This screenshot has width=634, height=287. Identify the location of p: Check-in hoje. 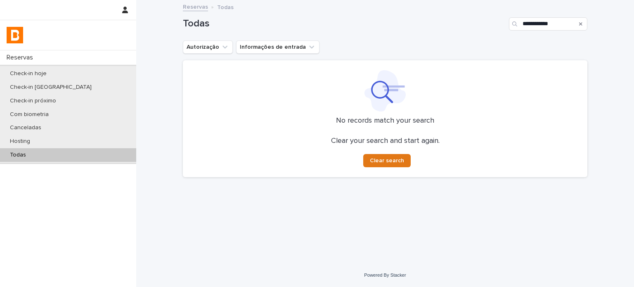
(28, 73).